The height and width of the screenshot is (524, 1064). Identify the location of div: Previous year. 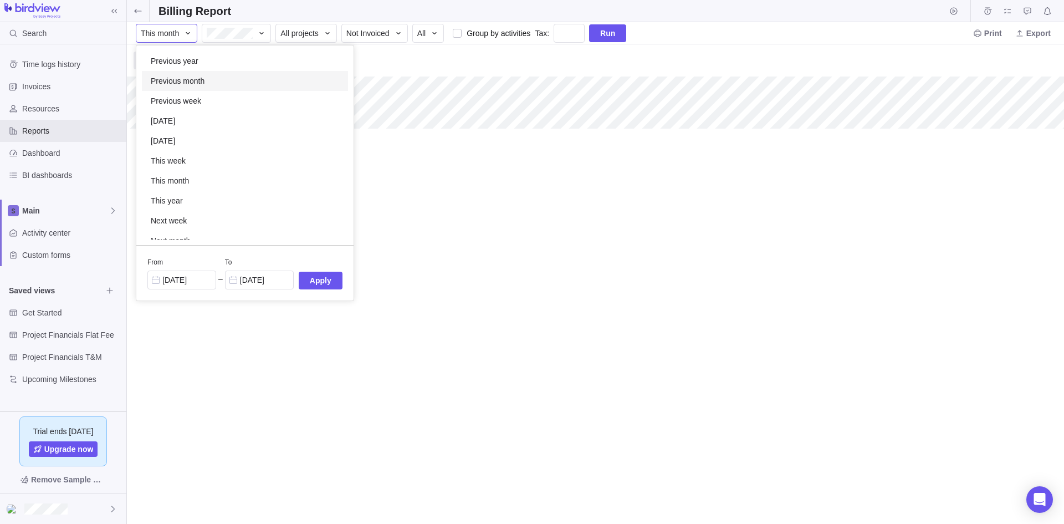
(245, 61).